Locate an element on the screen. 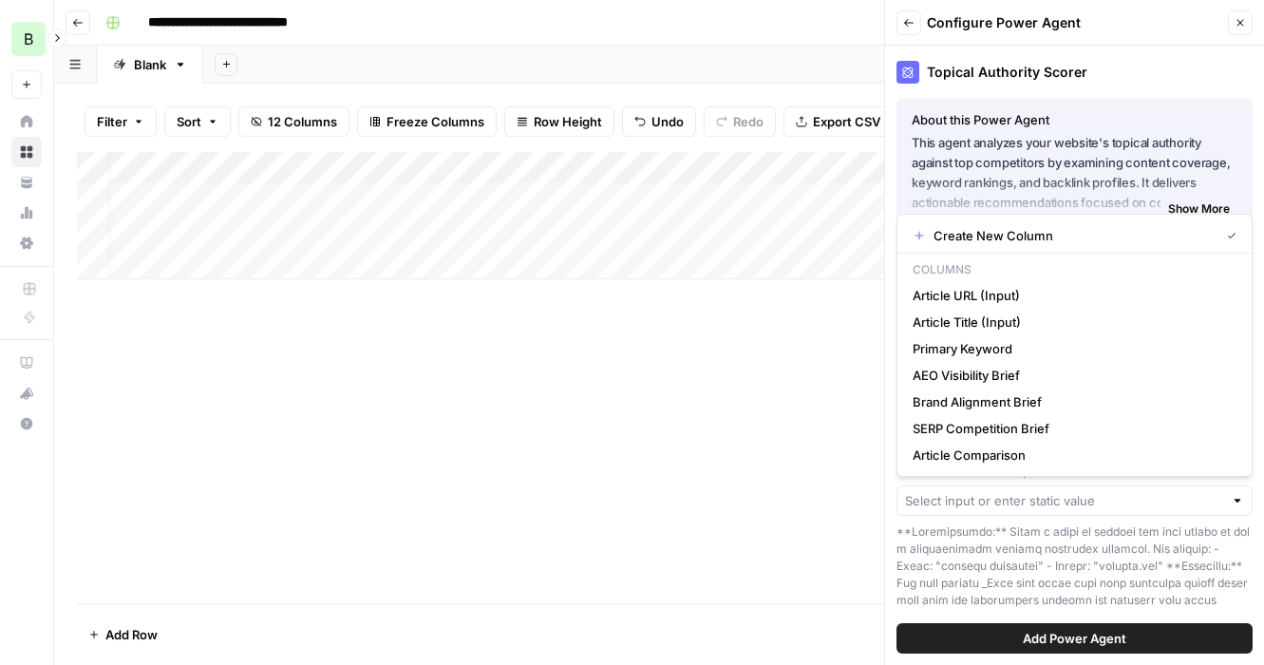  button: Help + Support is located at coordinates (27, 423).